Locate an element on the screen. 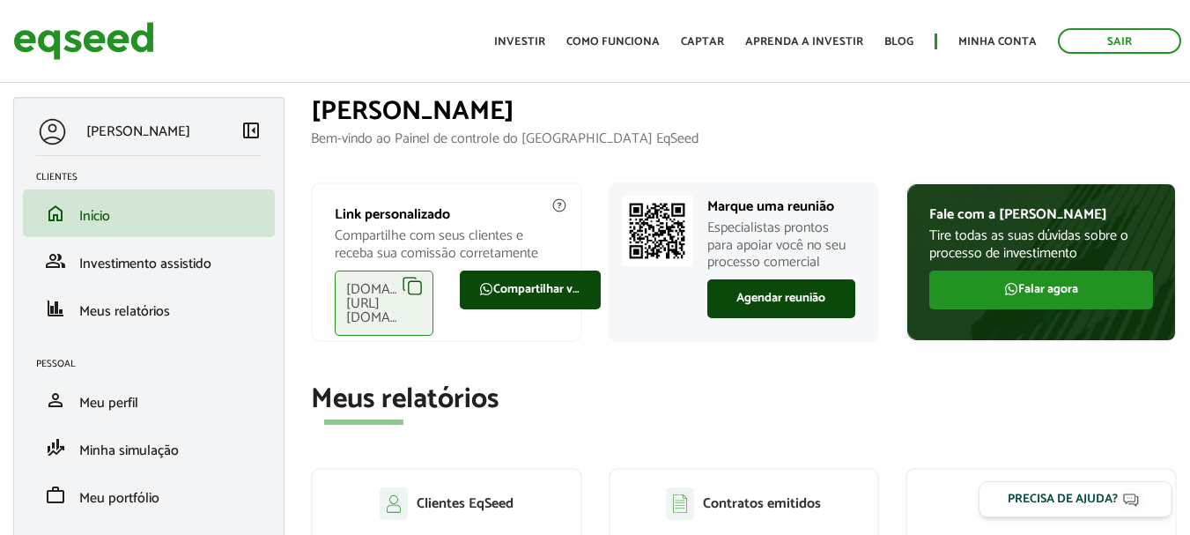 Image resolution: width=1190 pixels, height=535 pixels. span: left_panel_close is located at coordinates (251, 130).